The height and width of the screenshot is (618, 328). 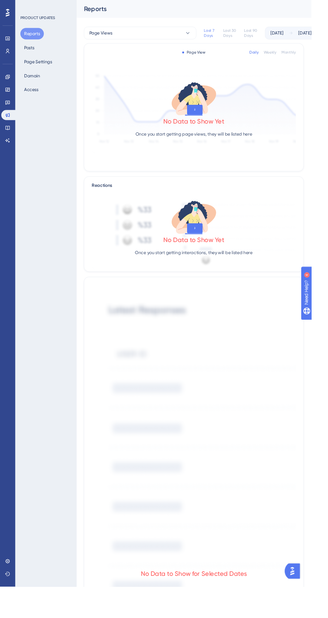 What do you see at coordinates (29, 6) in the screenshot?
I see `span: Need Help?` at bounding box center [29, 6].